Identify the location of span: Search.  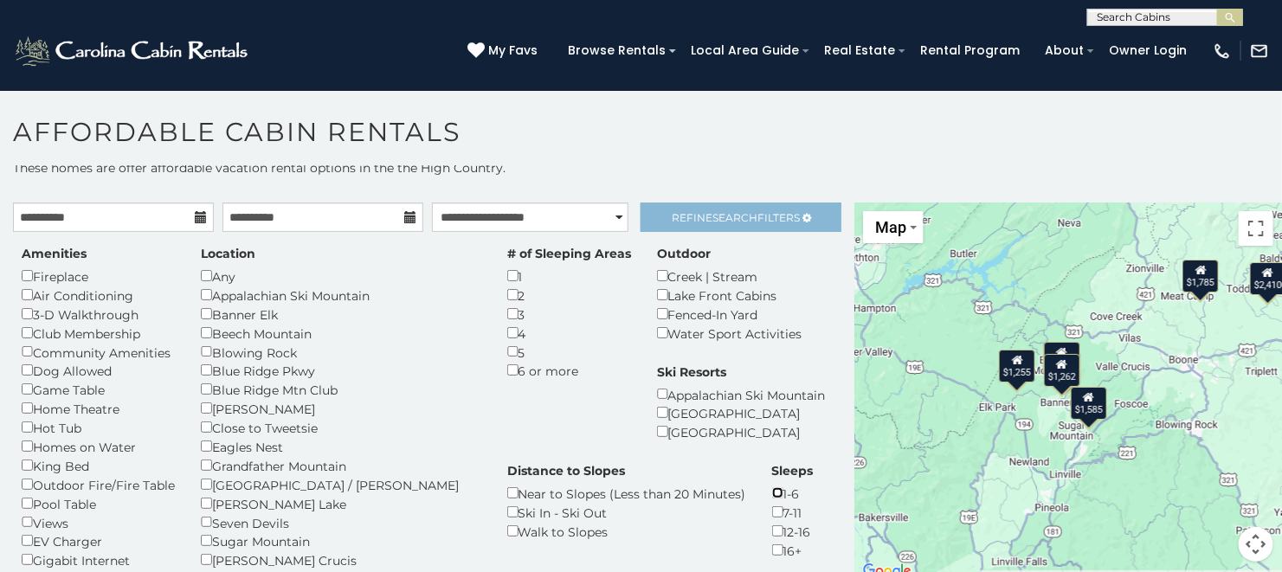
(735, 217).